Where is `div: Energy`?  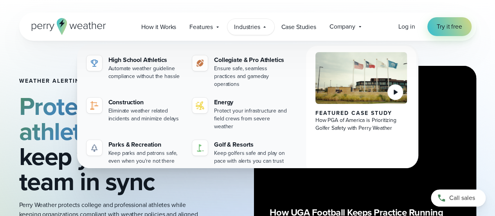
div: Energy is located at coordinates (251, 102).